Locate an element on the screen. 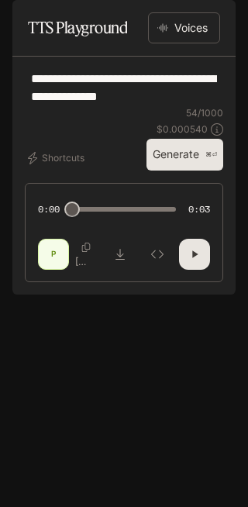  div: P is located at coordinates (53, 254).